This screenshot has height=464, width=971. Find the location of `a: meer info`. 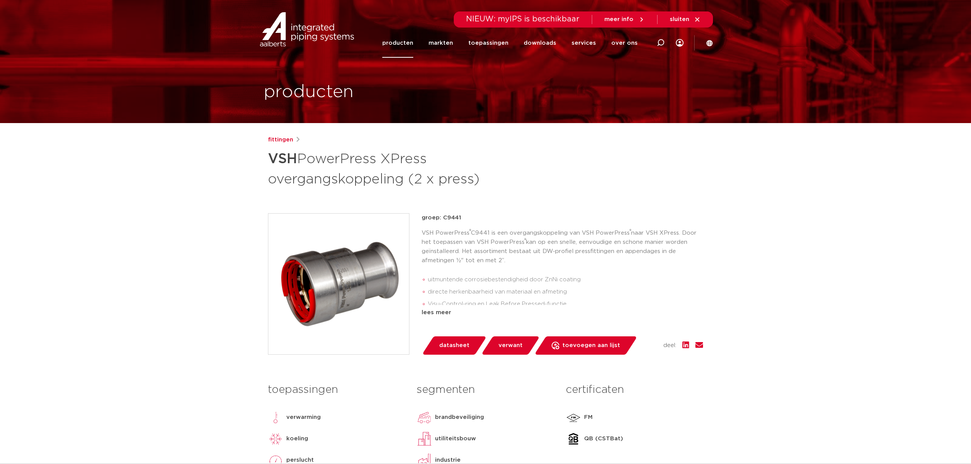

a: meer info is located at coordinates (625, 20).